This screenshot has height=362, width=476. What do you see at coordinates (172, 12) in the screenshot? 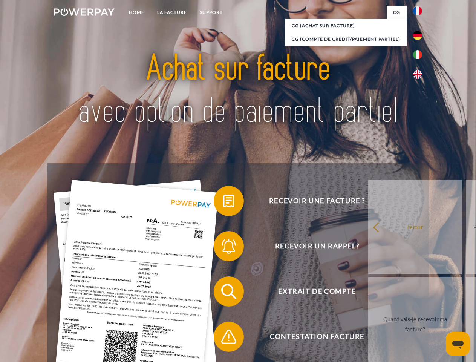
I see `a: LA FACTURE` at bounding box center [172, 12].